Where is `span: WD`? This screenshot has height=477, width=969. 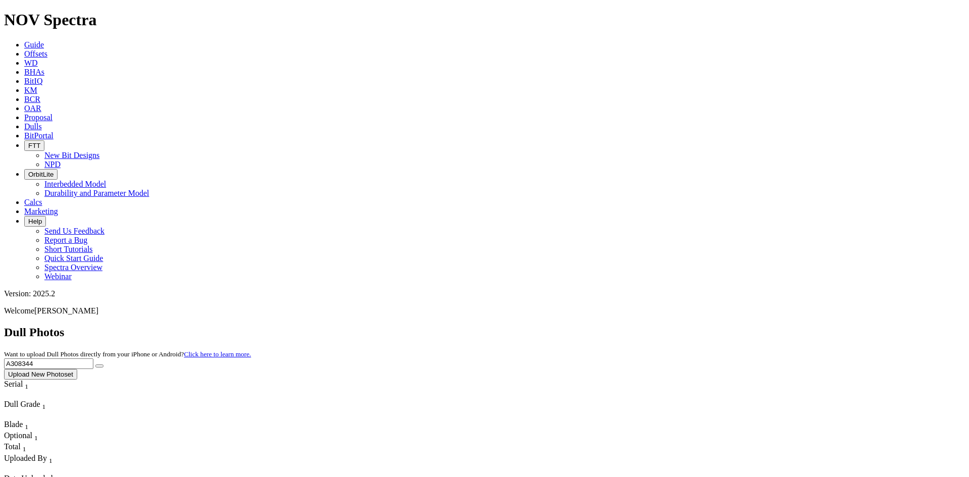
span: WD is located at coordinates (31, 63).